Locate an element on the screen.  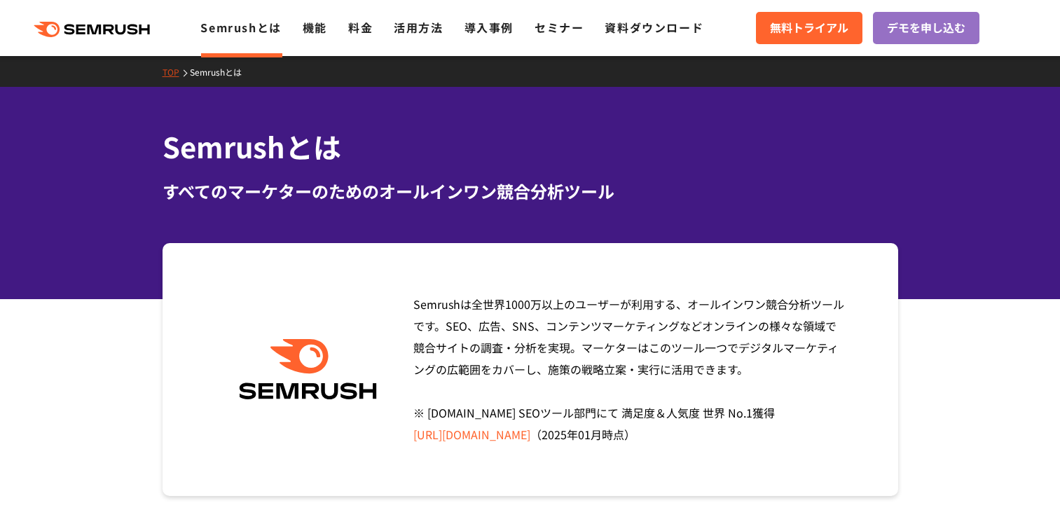
a: TOP is located at coordinates (176, 71).